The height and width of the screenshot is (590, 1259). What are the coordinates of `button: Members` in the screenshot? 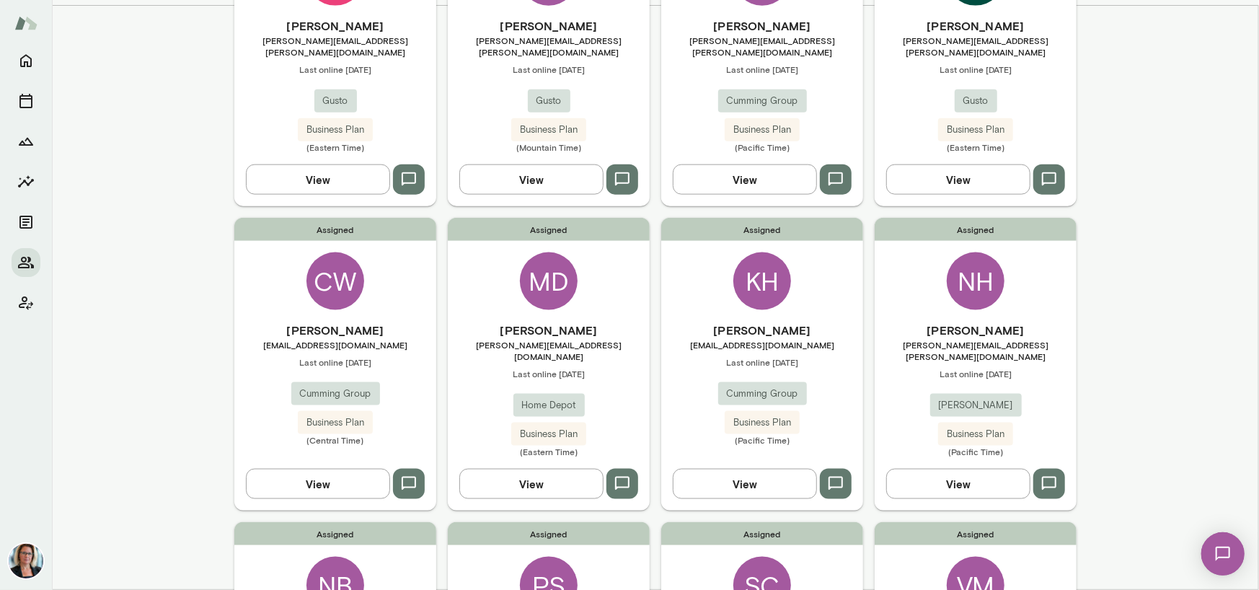 It's located at (26, 263).